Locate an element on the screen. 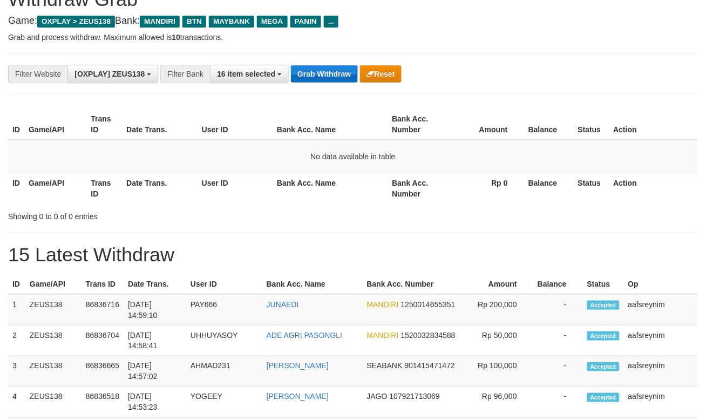 The image size is (706, 420). div: Filter Bank is located at coordinates (185, 74).